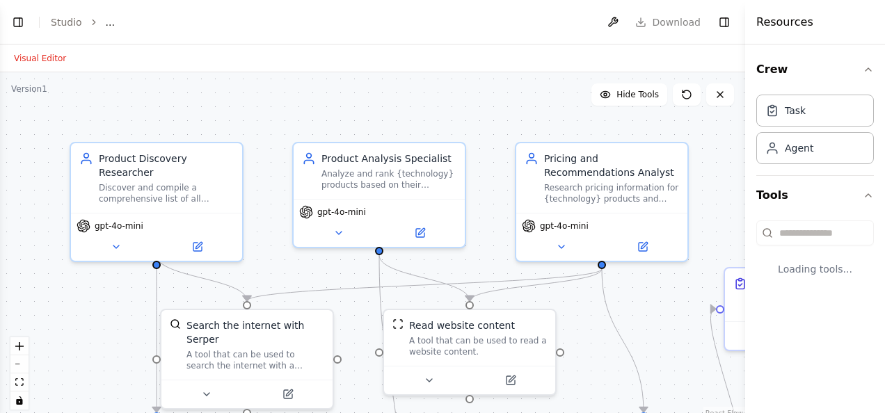 This screenshot has height=413, width=885. I want to click on g: Edge from ca5d9eed-177d-4e11-b9b9-cebacd4d6675 to 9fd5d706-bf16-4991-b76c-821a9a1f20d3, so click(157, 334).